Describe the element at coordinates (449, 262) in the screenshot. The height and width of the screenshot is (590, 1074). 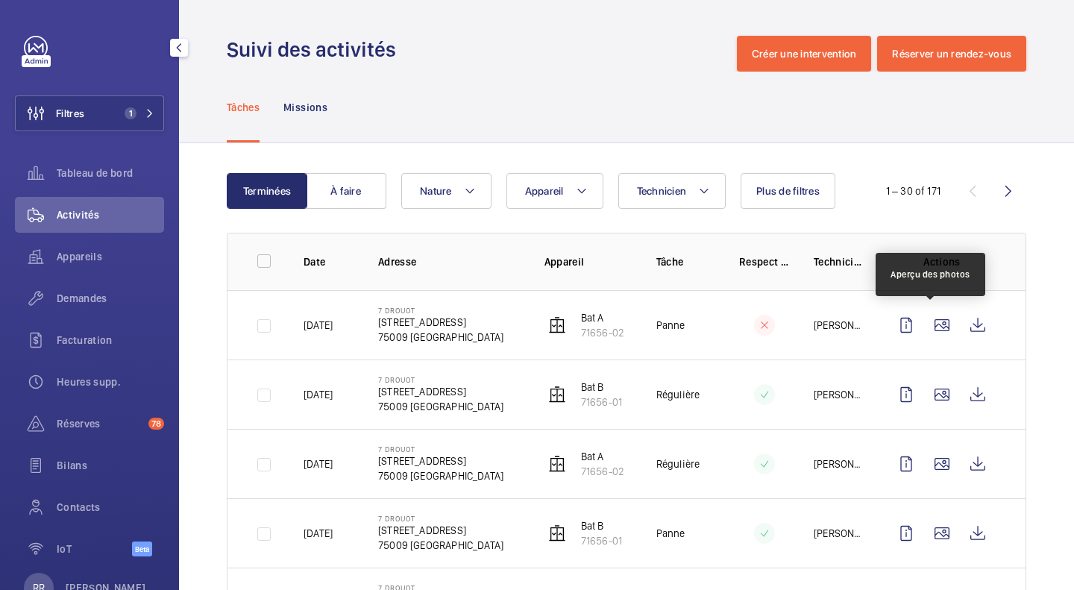
I see `p: Adresse` at that location.